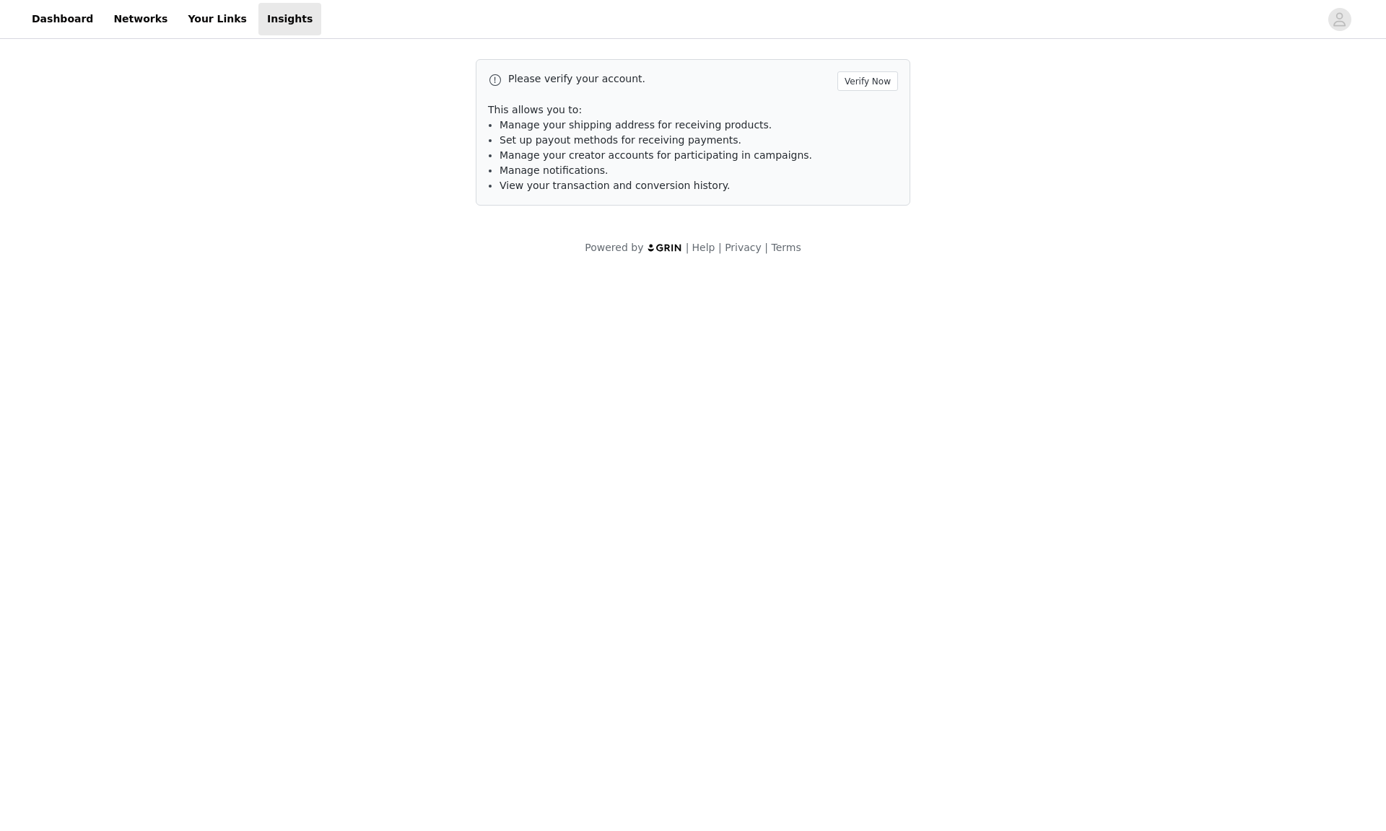 This screenshot has width=1386, height=831. What do you see at coordinates (1339, 19) in the screenshot?
I see `div: avatar` at bounding box center [1339, 19].